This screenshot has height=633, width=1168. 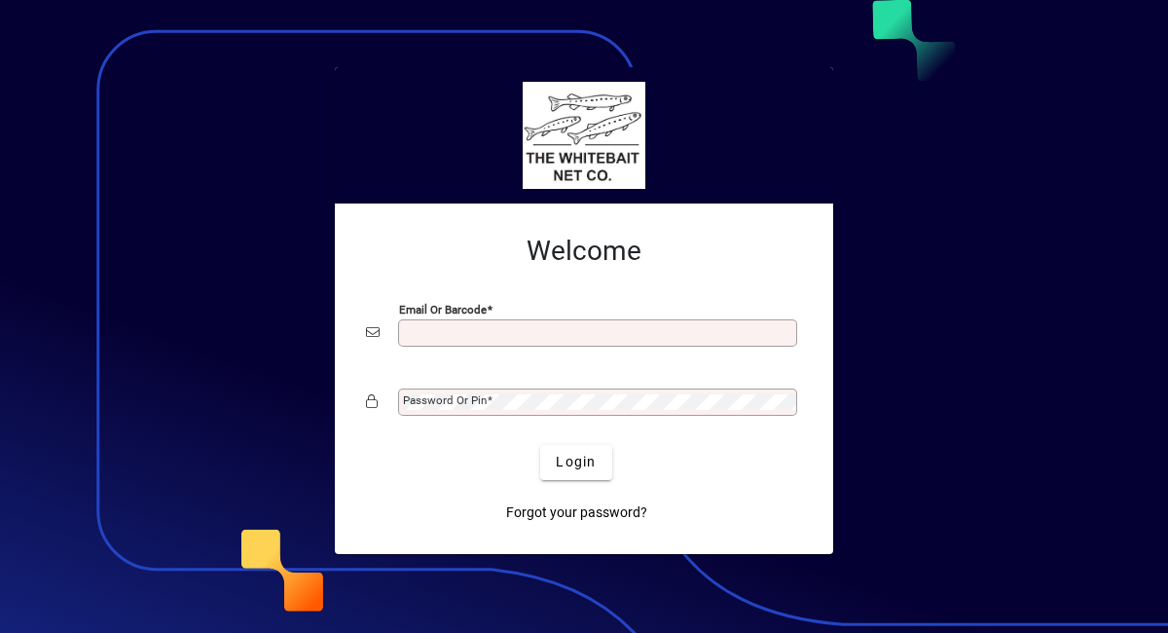 I want to click on span: Login, so click(x=575, y=461).